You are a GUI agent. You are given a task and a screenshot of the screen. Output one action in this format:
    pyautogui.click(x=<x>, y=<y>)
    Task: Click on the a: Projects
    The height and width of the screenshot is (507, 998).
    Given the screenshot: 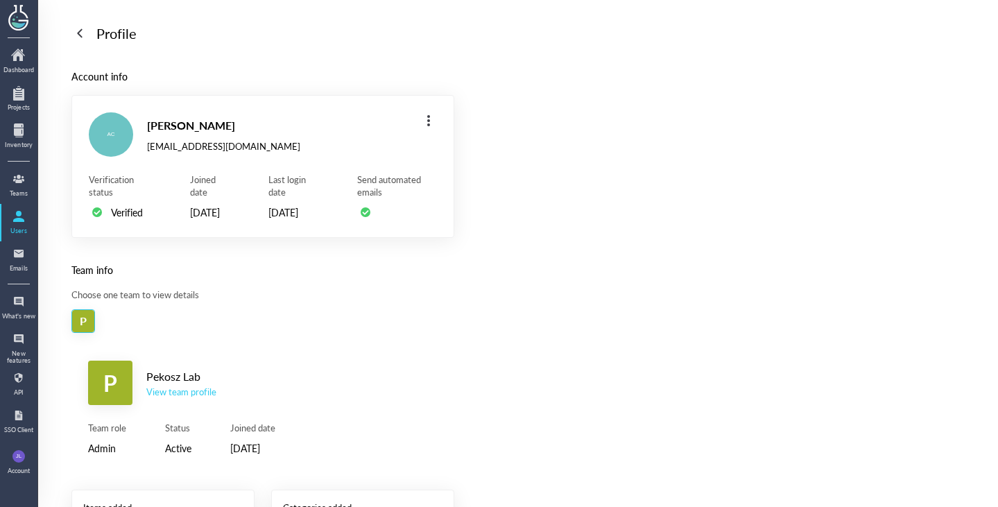 What is the action you would take?
    pyautogui.click(x=19, y=99)
    